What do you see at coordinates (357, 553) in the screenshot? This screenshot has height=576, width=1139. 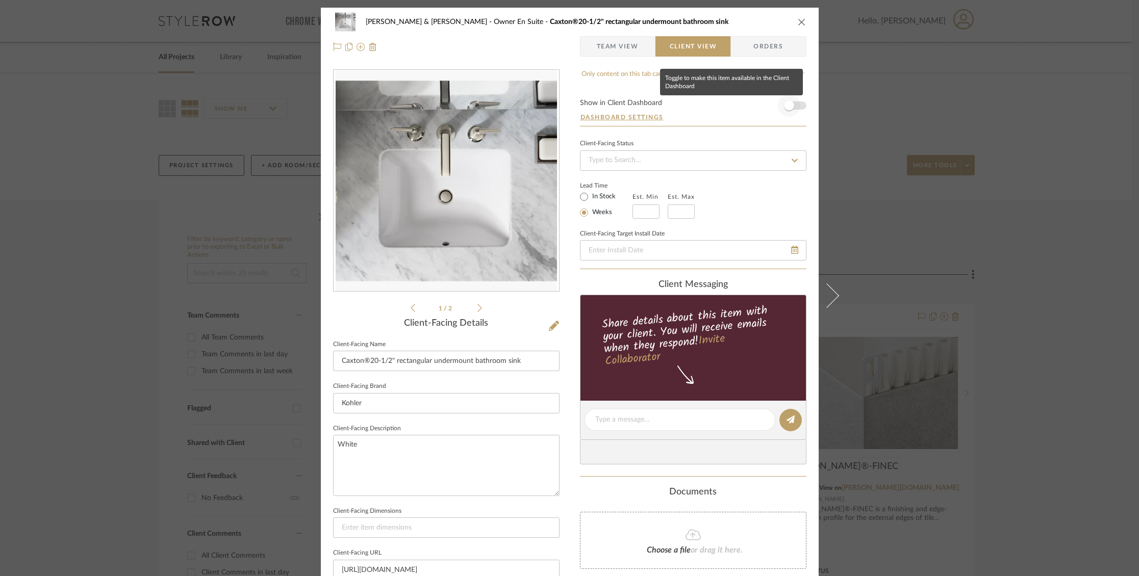 I see `label: Client-Facing URL` at bounding box center [357, 553].